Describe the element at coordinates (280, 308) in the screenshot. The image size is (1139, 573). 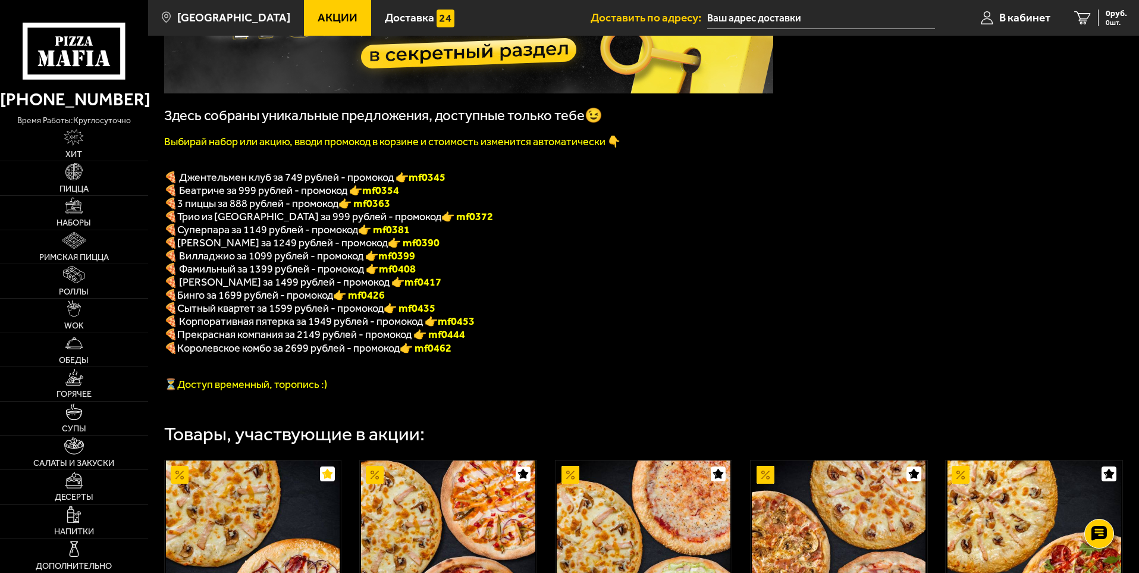
I see `span: Сытный квартет за 1599 рублей - промокод` at that location.